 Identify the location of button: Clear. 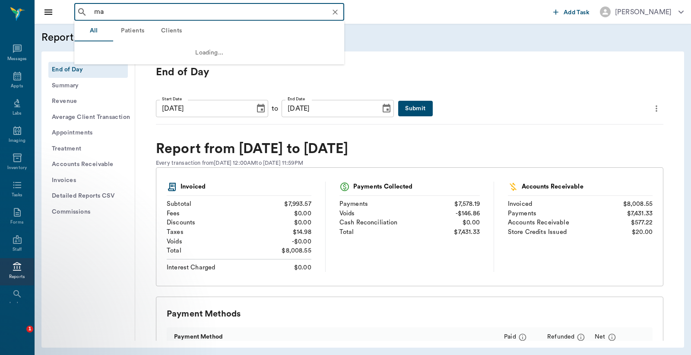
(335, 12).